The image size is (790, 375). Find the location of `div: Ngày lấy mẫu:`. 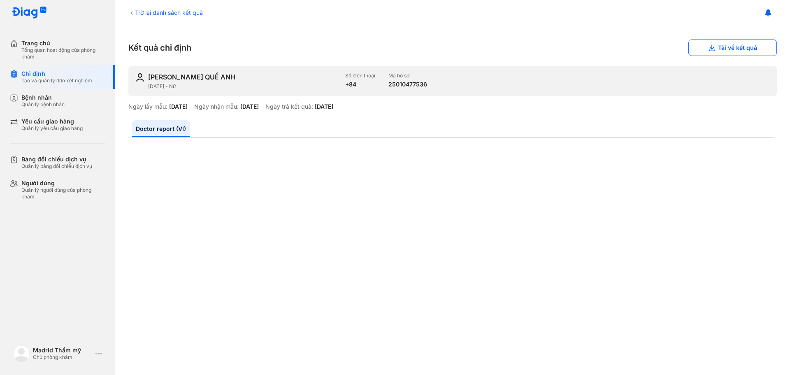

div: Ngày lấy mẫu: is located at coordinates (148, 107).